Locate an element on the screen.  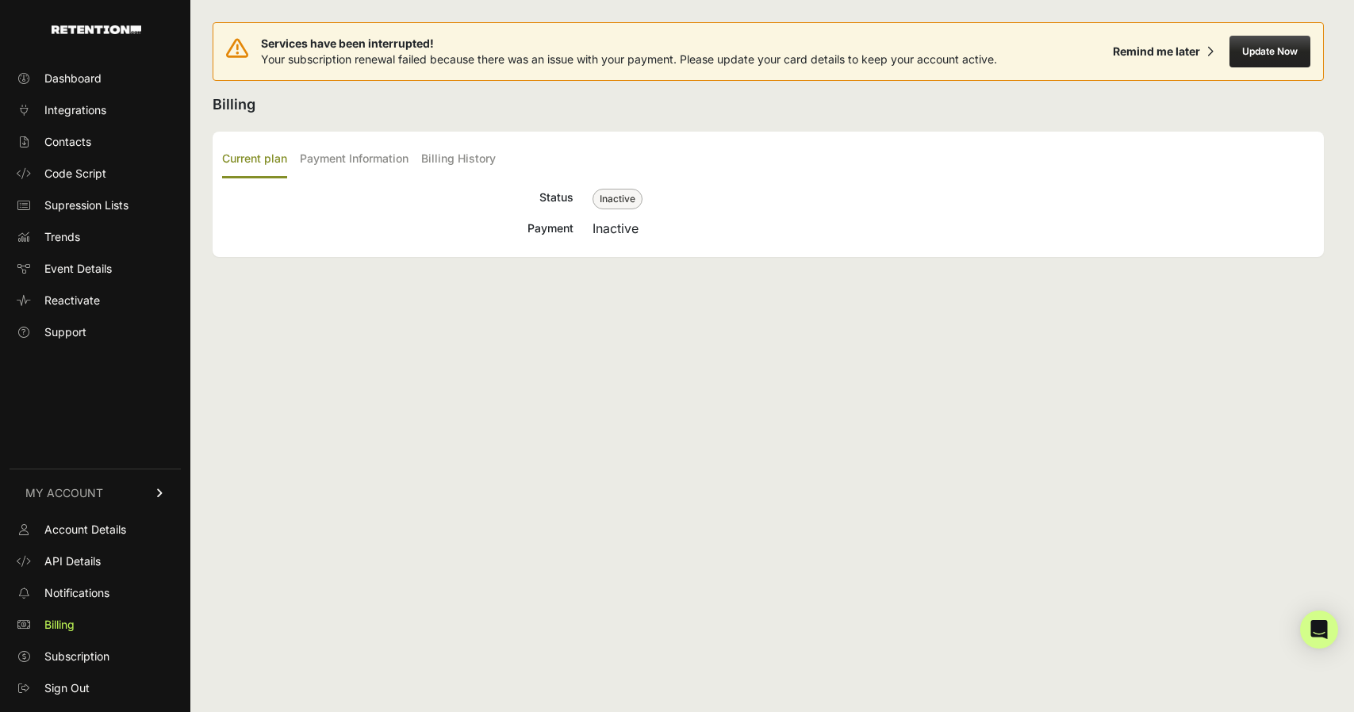
label: Current plan is located at coordinates (255, 159).